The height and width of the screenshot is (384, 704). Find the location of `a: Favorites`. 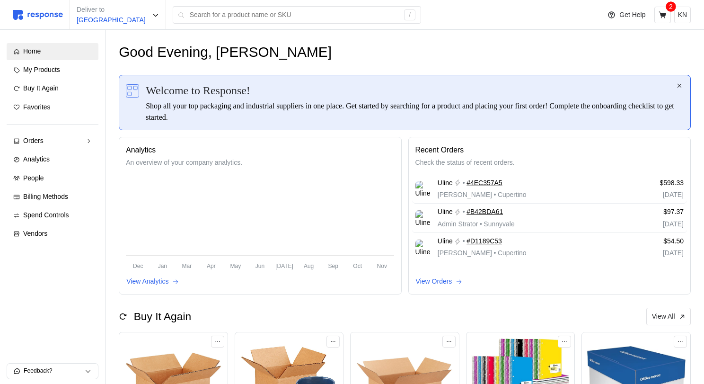

a: Favorites is located at coordinates (53, 107).